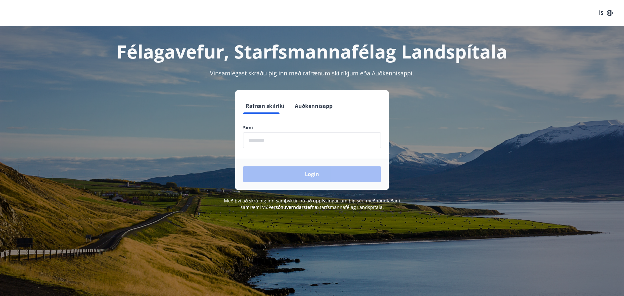 This screenshot has width=624, height=296. I want to click on a: Persónuverndarstefna, so click(293, 207).